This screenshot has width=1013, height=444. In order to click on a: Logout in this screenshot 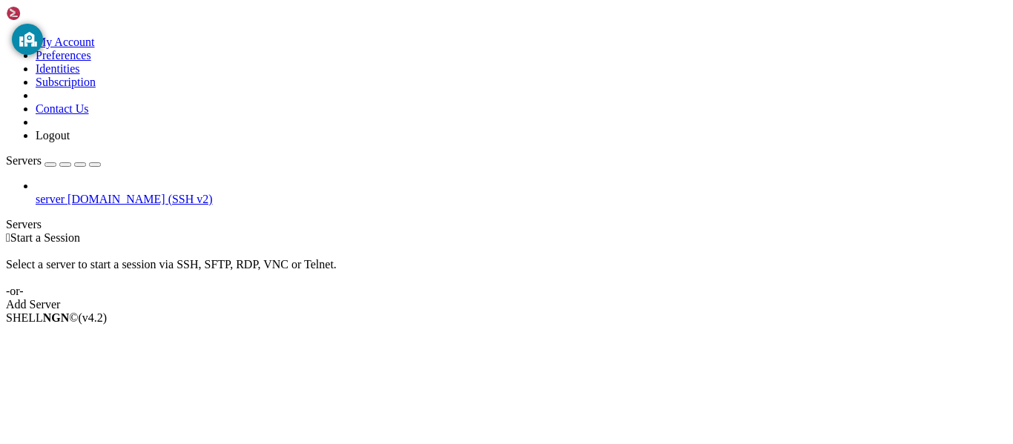, I will do `click(53, 135)`.